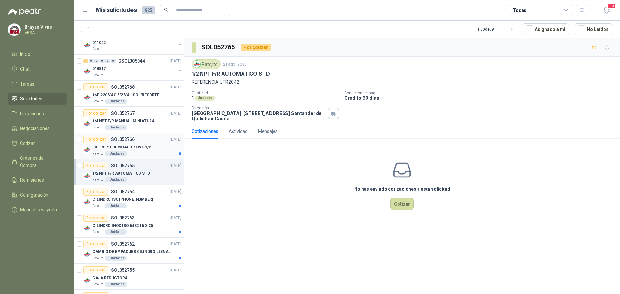 The width and height of the screenshot is (620, 294). What do you see at coordinates (481, 98) in the screenshot?
I see `p: Crédito 60 días` at bounding box center [481, 98].